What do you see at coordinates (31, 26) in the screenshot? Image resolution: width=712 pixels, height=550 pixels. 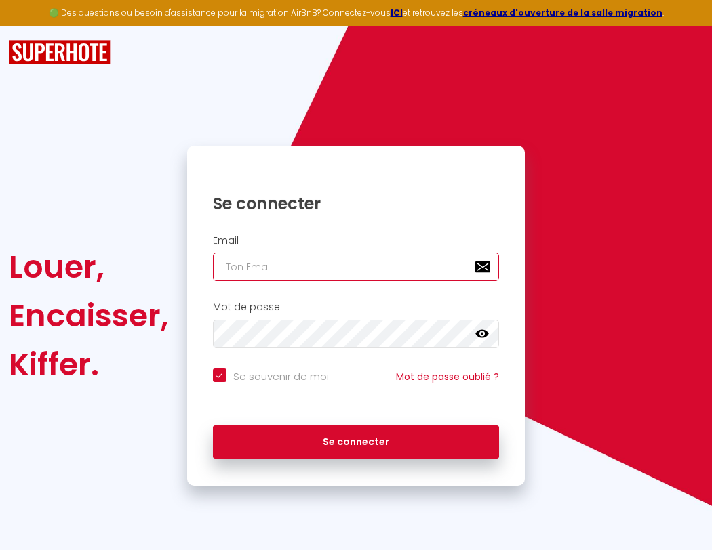 I see `button: Ouvrir le widget de chat LiveChat` at bounding box center [31, 26].